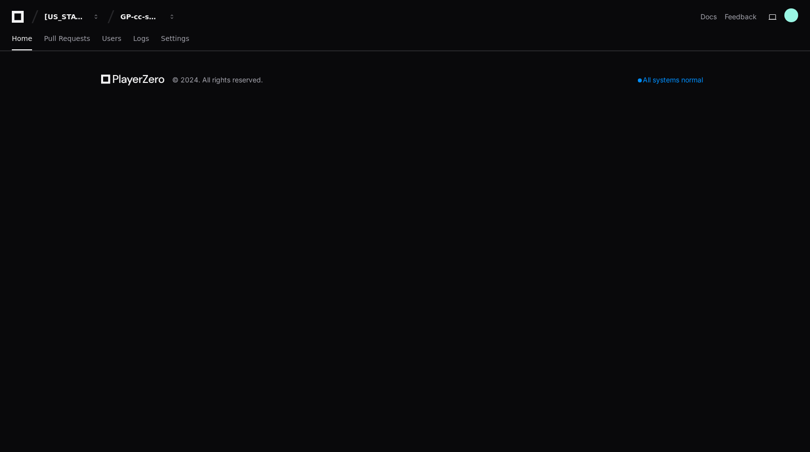 This screenshot has width=810, height=452. What do you see at coordinates (67, 39) in the screenshot?
I see `a: Pull Requests` at bounding box center [67, 39].